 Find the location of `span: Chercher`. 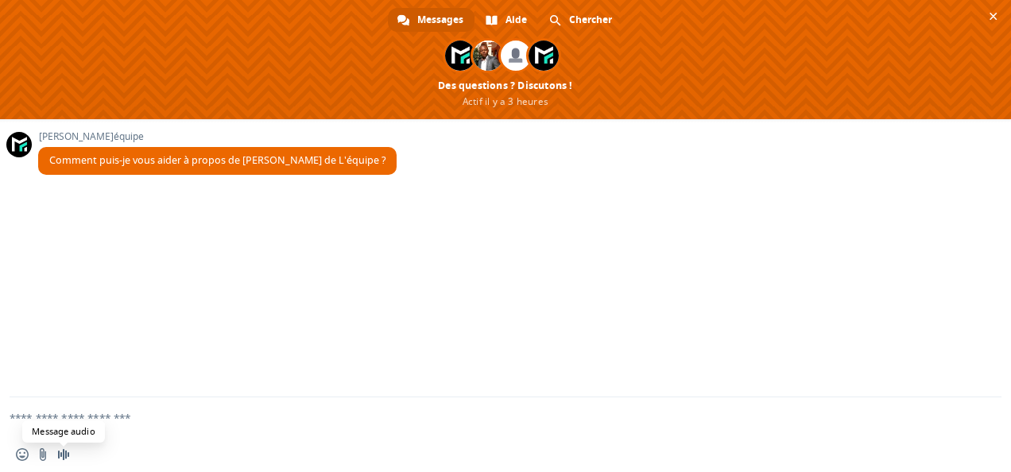

span: Chercher is located at coordinates (590, 20).